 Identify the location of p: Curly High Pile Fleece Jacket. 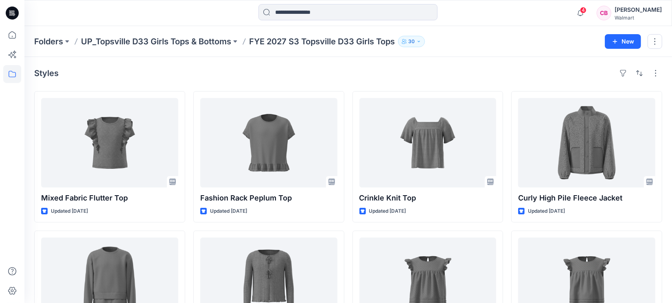
(587, 198).